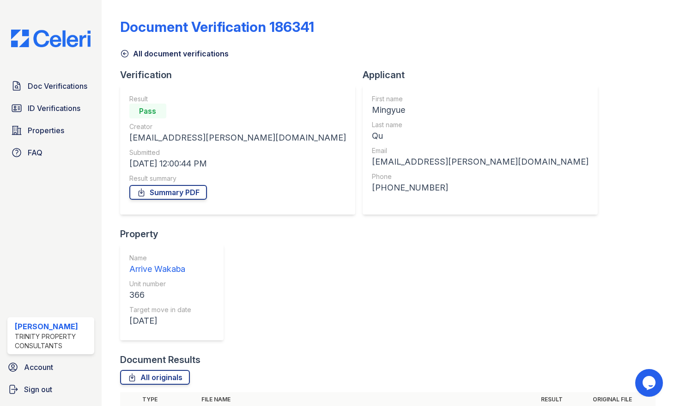  What do you see at coordinates (51, 389) in the screenshot?
I see `a: Sign out` at bounding box center [51, 389].